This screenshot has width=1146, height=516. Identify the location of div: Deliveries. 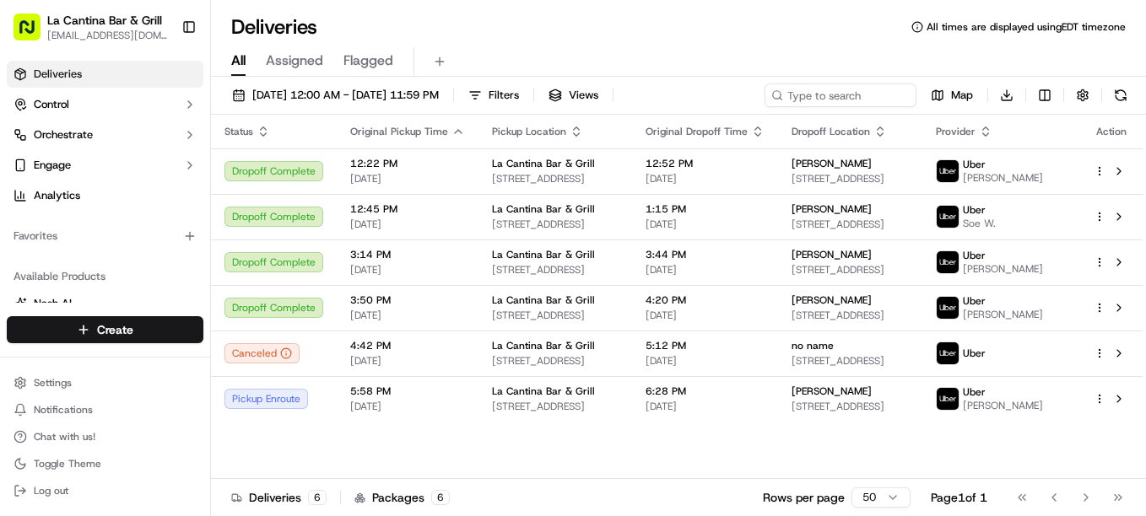
(278, 498).